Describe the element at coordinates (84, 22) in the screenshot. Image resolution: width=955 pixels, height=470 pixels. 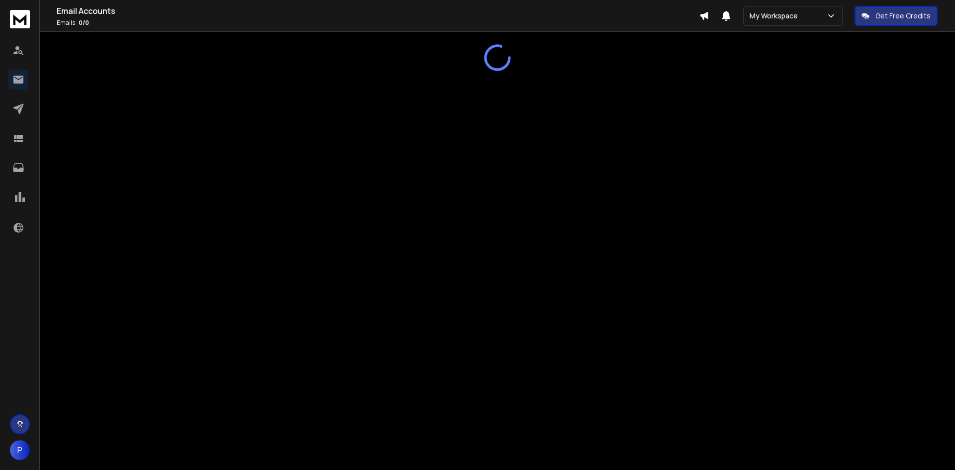
I see `span: 0 / 0` at that location.